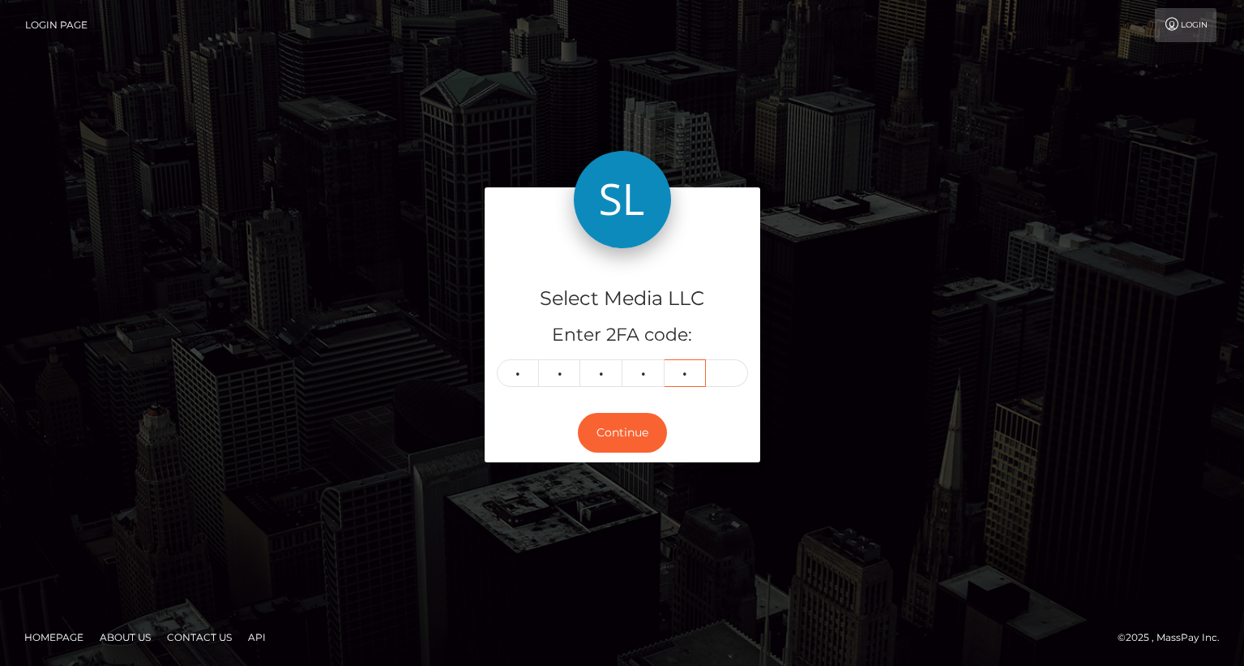 This screenshot has width=1244, height=666. Describe the element at coordinates (54, 636) in the screenshot. I see `a: Homepage` at that location.